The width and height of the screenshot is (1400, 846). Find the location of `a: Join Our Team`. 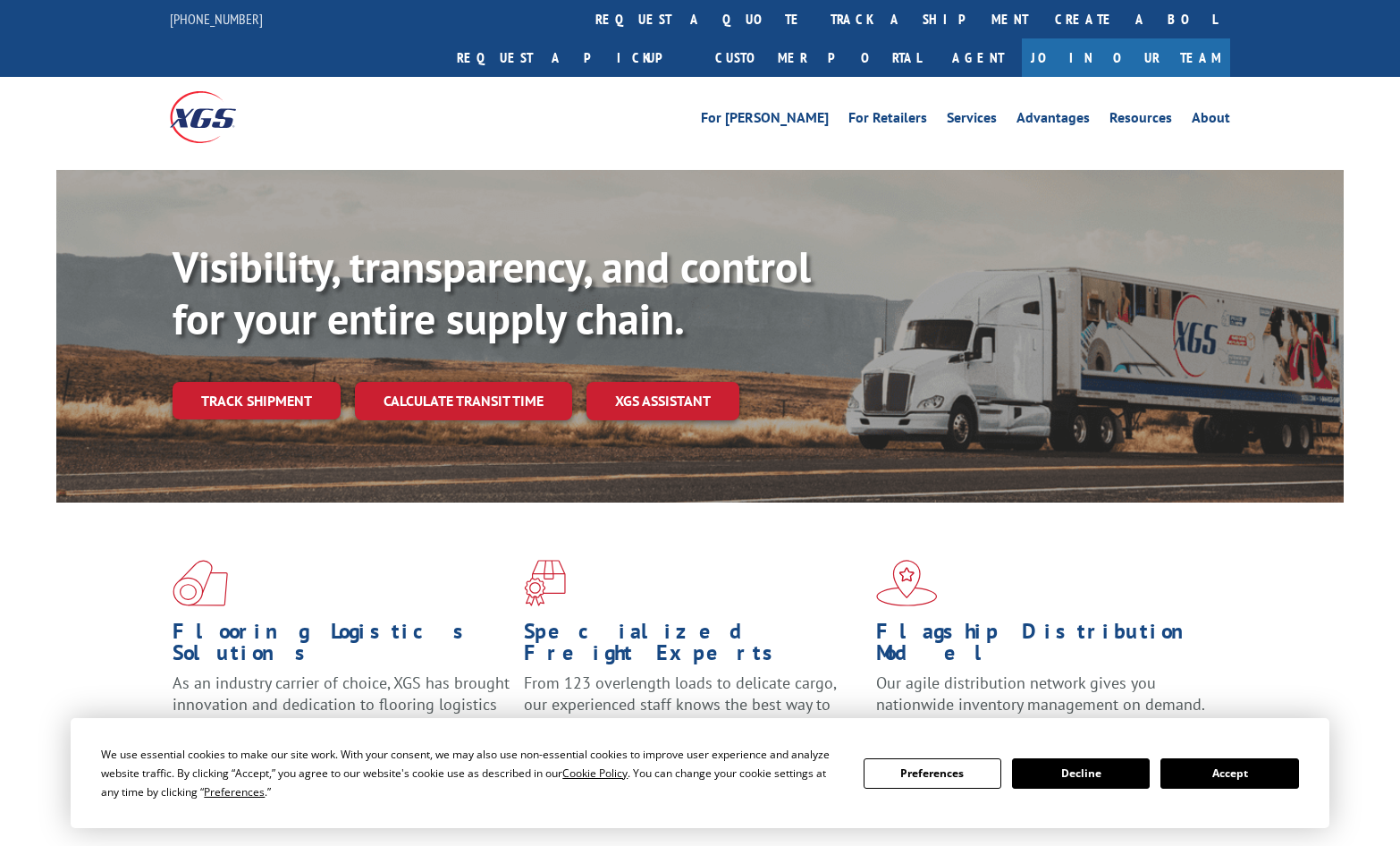

a: Join Our Team is located at coordinates (1126, 57).